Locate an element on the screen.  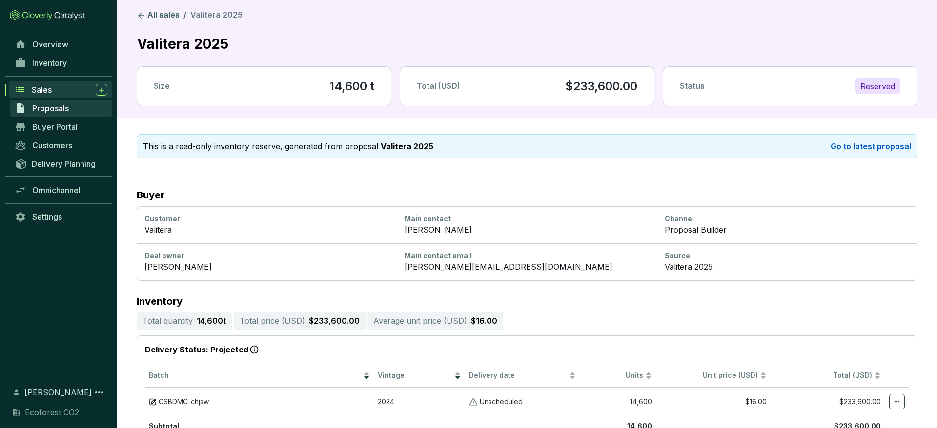
p: $16.00 is located at coordinates (484, 321).